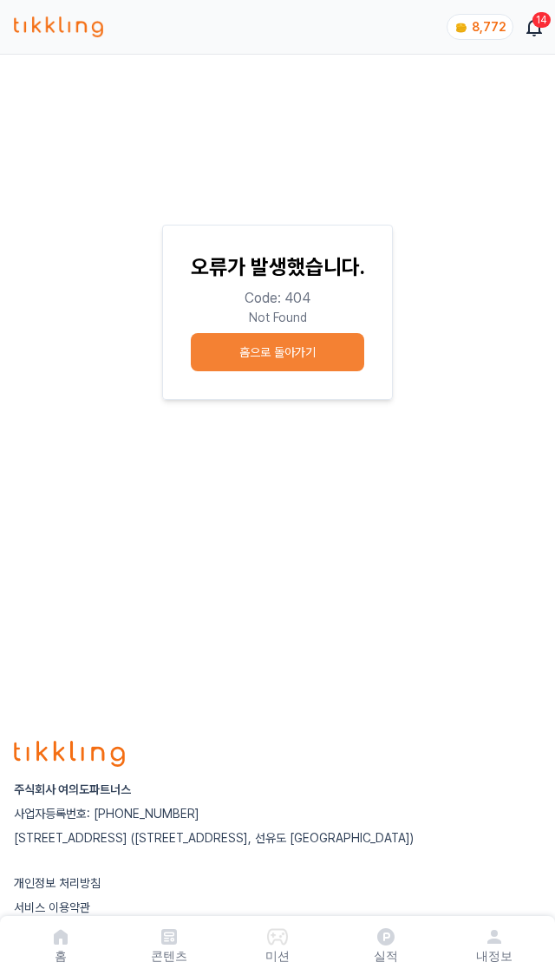 This screenshot has width=555, height=975. Describe the element at coordinates (278, 318) in the screenshot. I see `p: Not Found` at that location.